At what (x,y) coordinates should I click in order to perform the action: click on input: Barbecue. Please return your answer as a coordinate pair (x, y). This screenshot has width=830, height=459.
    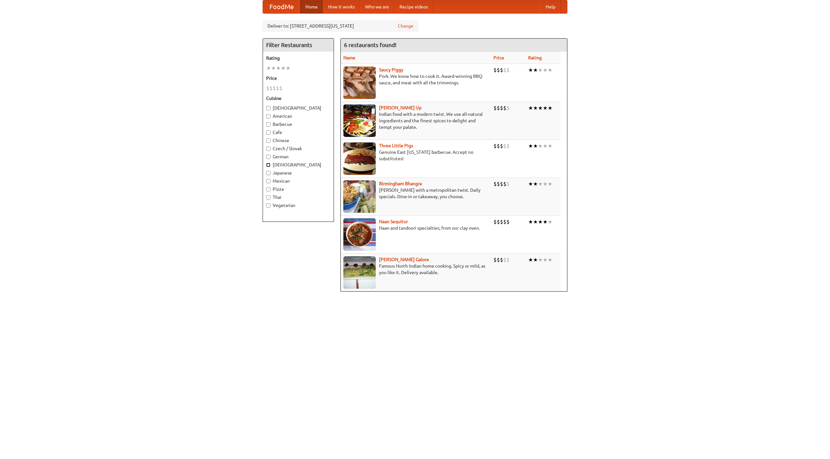
    Looking at the image, I should click on (268, 124).